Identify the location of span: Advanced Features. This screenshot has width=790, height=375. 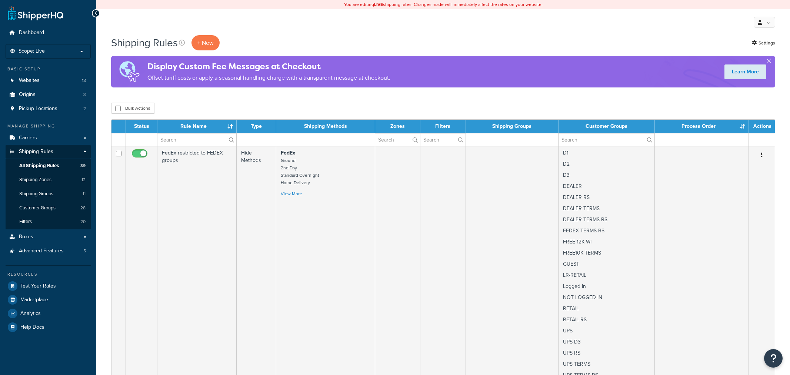
(41, 251).